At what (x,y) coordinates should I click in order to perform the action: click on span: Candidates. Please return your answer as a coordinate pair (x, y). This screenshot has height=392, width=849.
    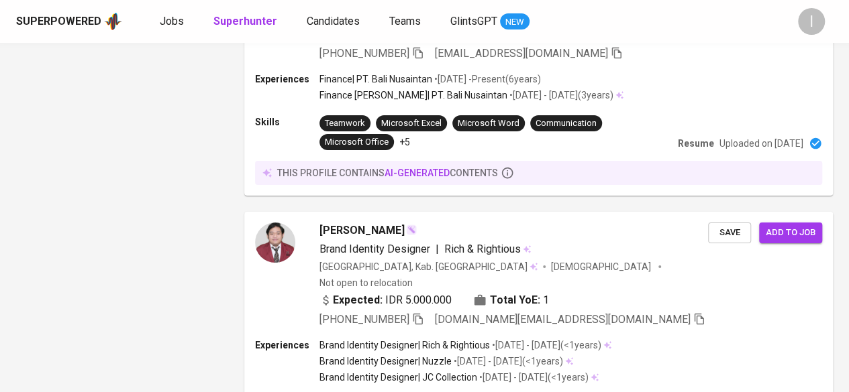
    Looking at the image, I should click on (333, 21).